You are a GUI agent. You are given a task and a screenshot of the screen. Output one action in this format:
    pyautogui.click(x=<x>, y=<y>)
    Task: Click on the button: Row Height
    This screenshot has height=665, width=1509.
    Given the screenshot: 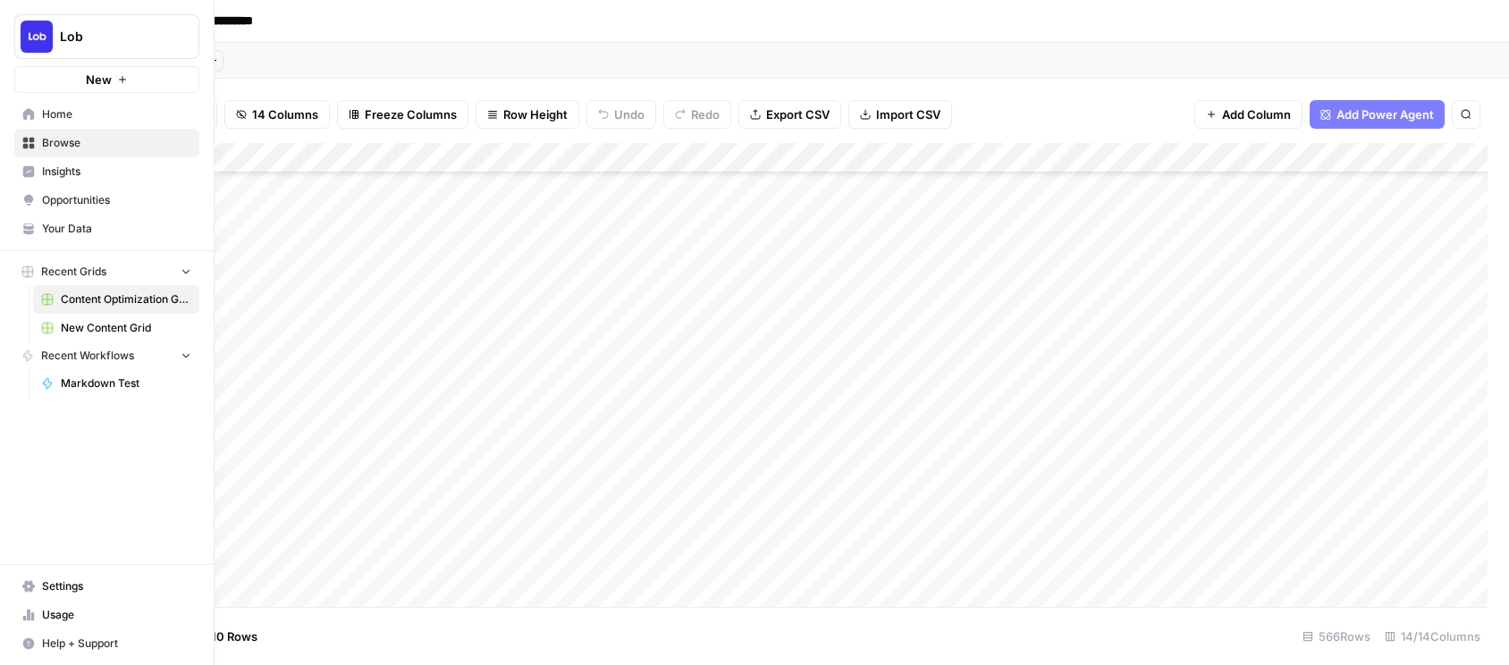 What is the action you would take?
    pyautogui.click(x=527, y=114)
    